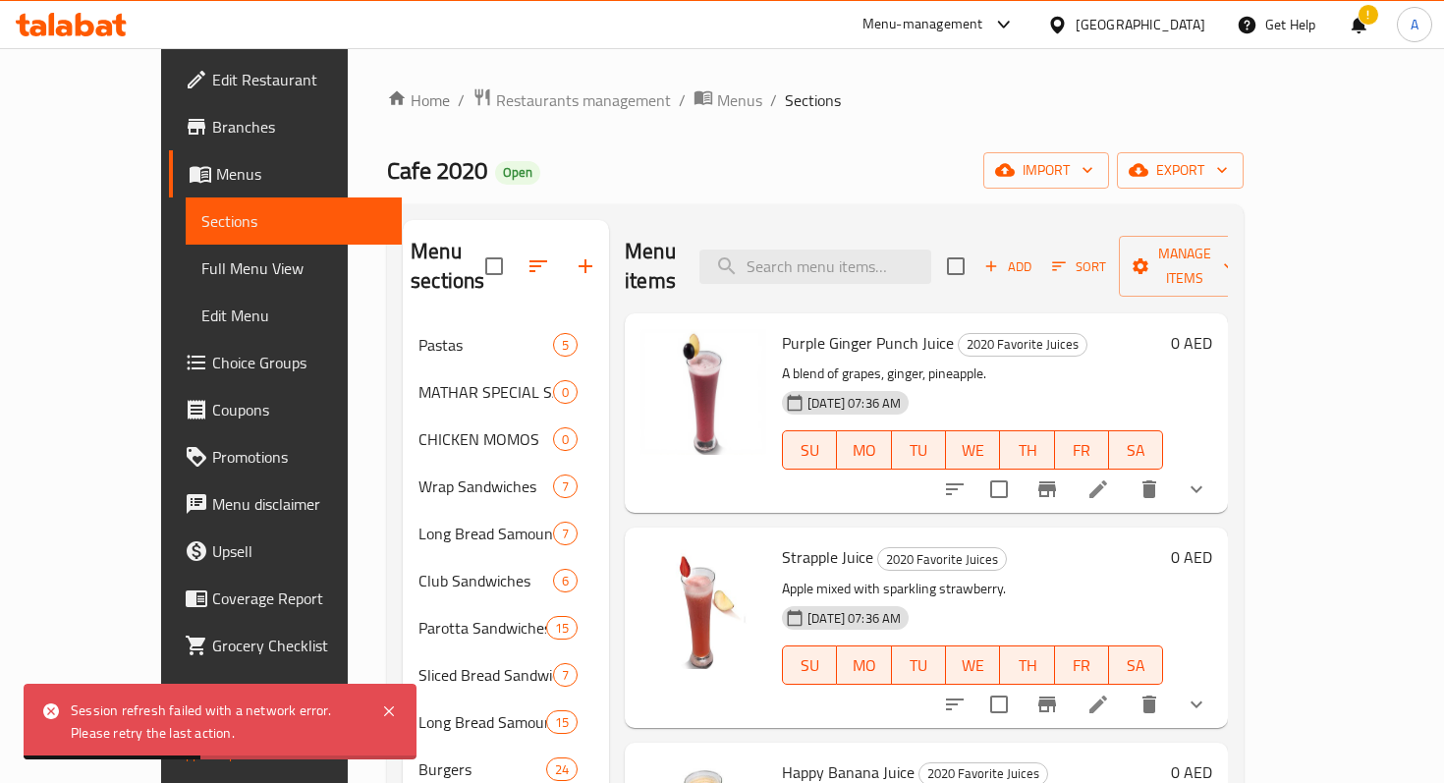 Image resolution: width=1444 pixels, height=783 pixels. I want to click on img: Strapple Juice, so click(703, 606).